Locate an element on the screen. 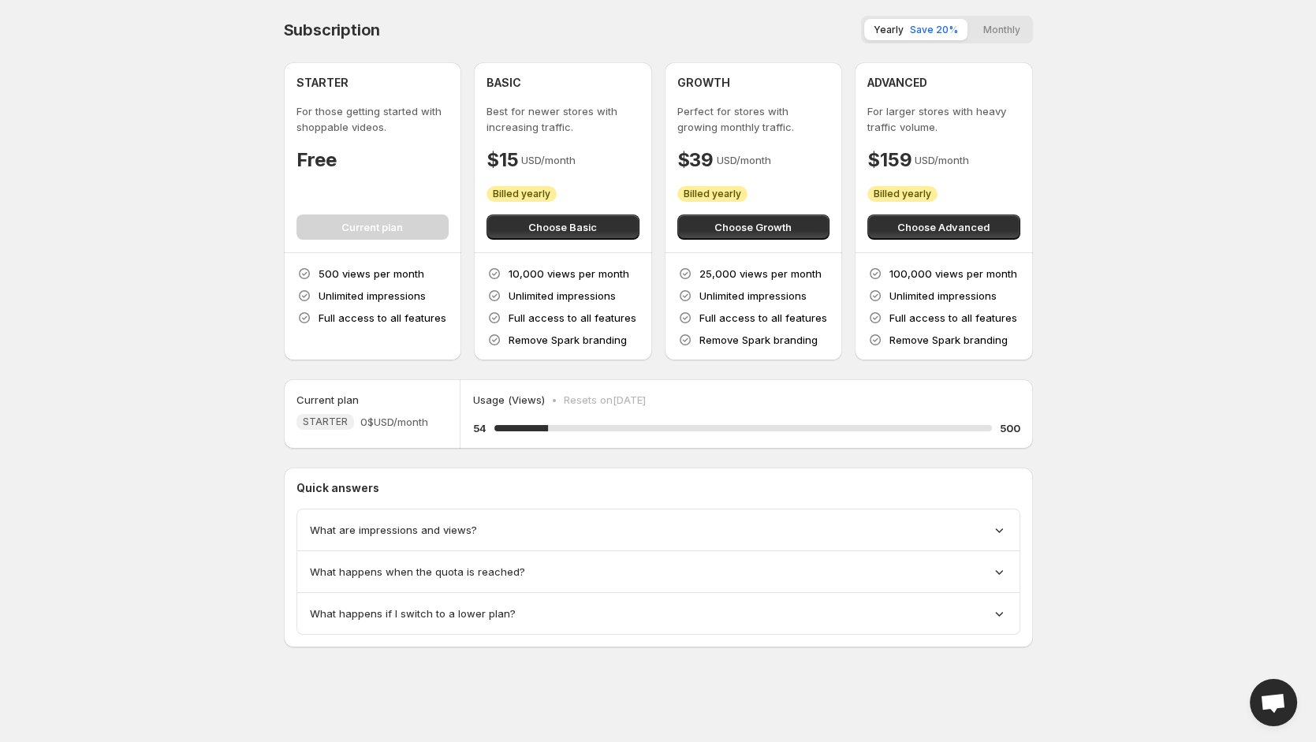 Image resolution: width=1316 pixels, height=742 pixels. h4: BASIC is located at coordinates (504, 83).